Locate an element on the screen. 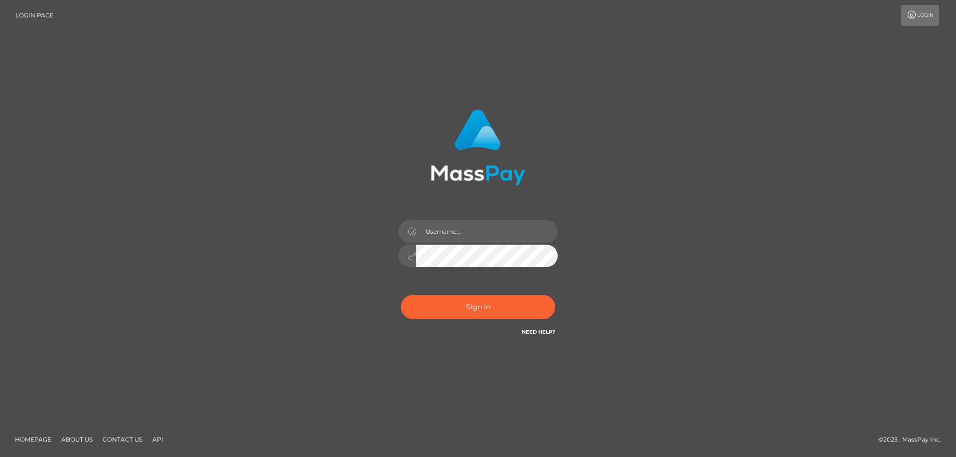  a: About Us is located at coordinates (77, 439).